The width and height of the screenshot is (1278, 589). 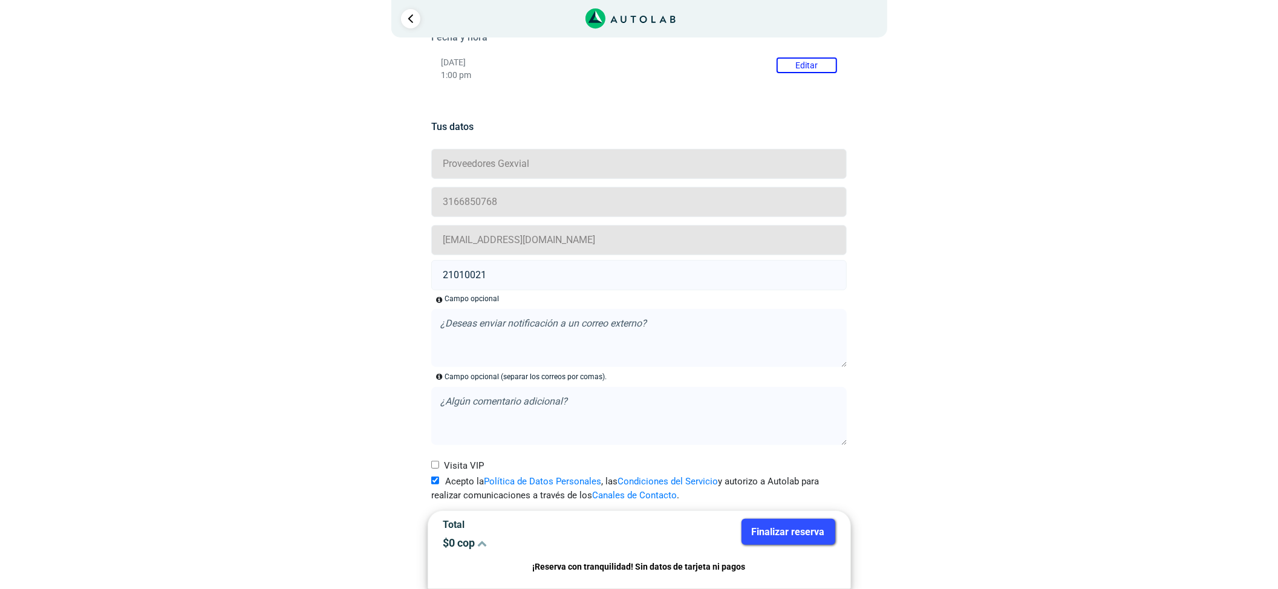 What do you see at coordinates (639, 75) in the screenshot?
I see `p: 1:00 pm` at bounding box center [639, 75].